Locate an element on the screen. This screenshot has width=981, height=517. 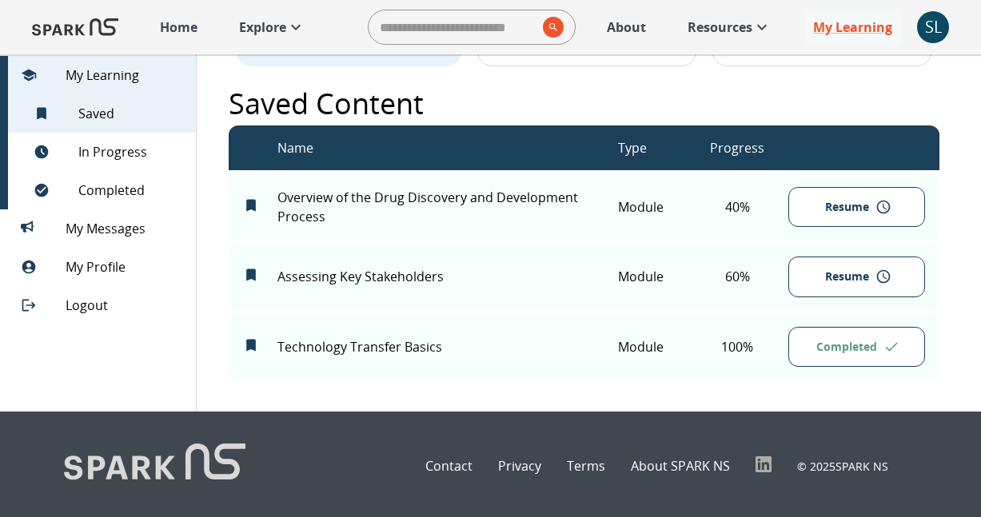
a: Terms is located at coordinates (586, 466).